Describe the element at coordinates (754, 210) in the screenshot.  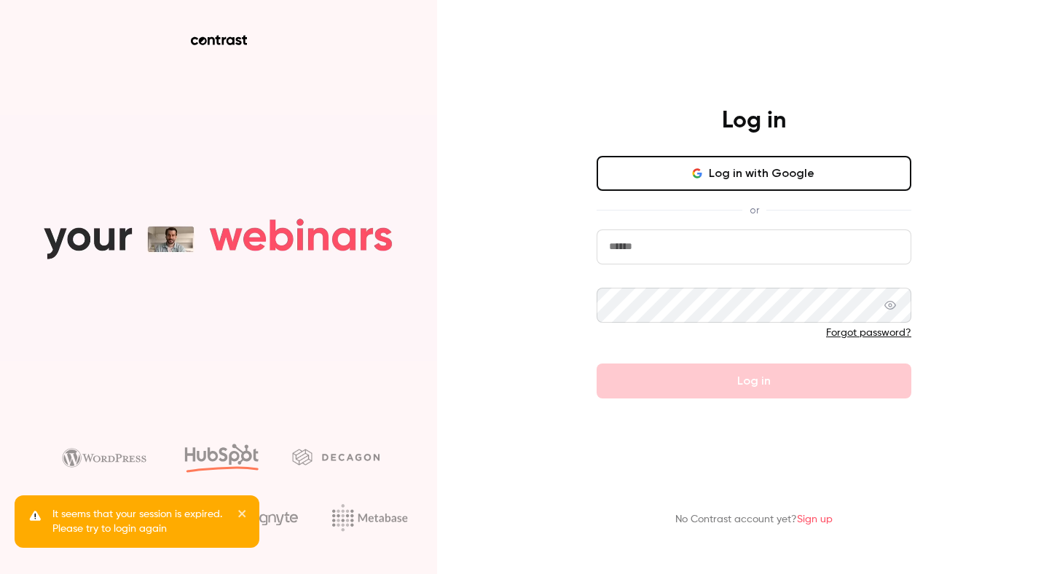
I see `span: or` at that location.